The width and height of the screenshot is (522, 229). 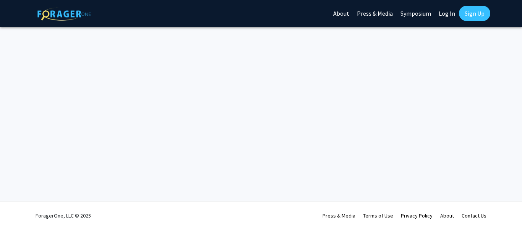 What do you see at coordinates (63, 216) in the screenshot?
I see `div: ForagerOne, LLC © 2025` at bounding box center [63, 216].